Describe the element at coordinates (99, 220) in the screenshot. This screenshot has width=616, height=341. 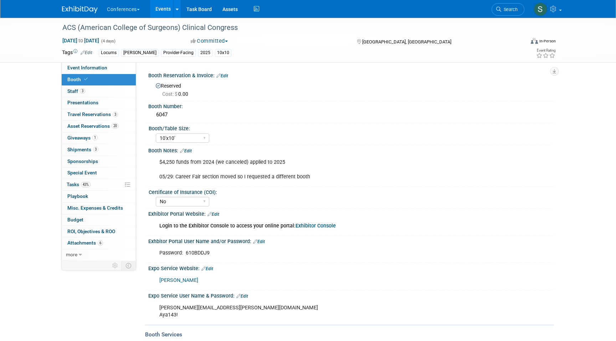
I see `a: Budget` at that location.